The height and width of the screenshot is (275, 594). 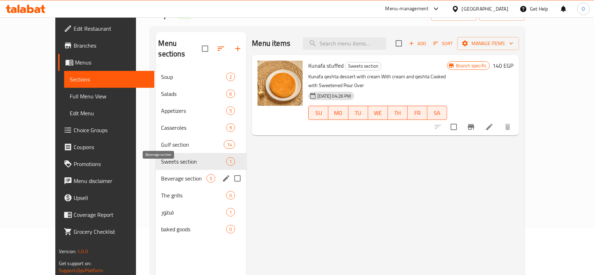 What do you see at coordinates (201, 229) in the screenshot?
I see `div: baked goods0` at bounding box center [201, 229].